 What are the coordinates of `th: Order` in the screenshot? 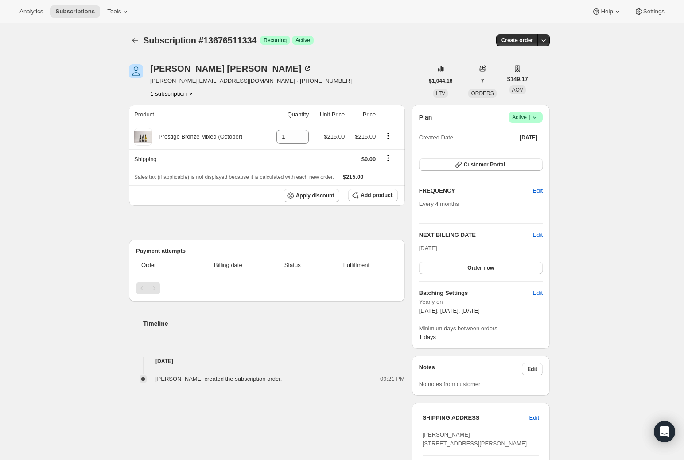 It's located at (163, 265).